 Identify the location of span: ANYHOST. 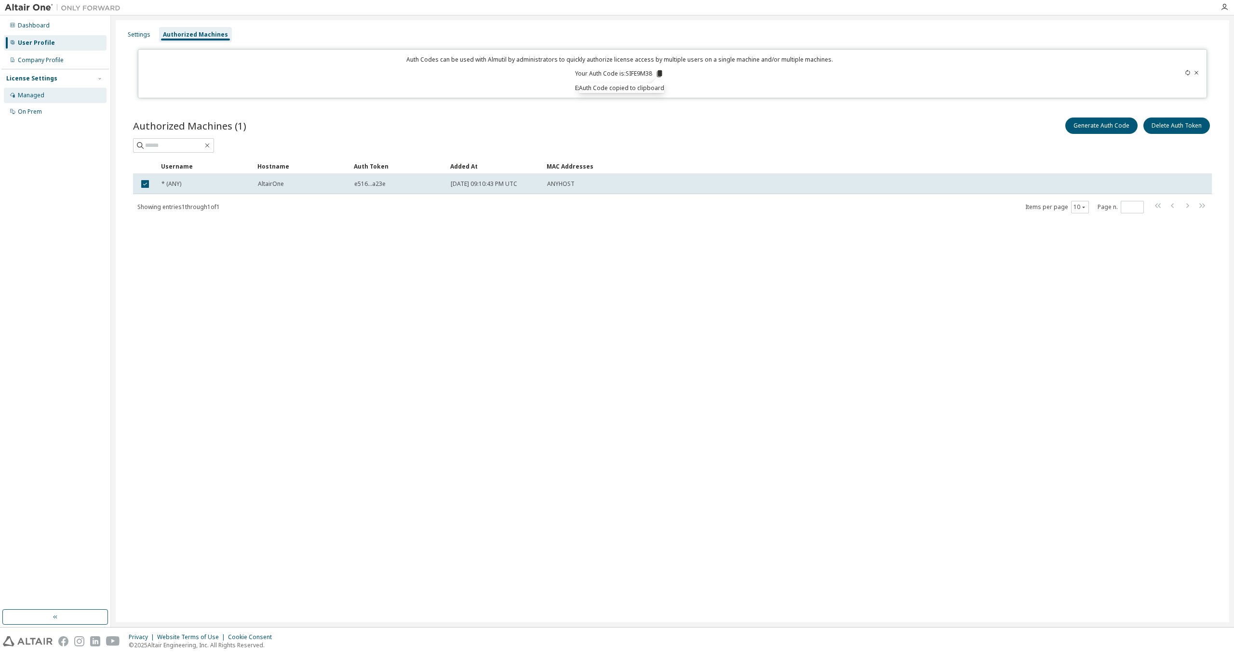
(560, 184).